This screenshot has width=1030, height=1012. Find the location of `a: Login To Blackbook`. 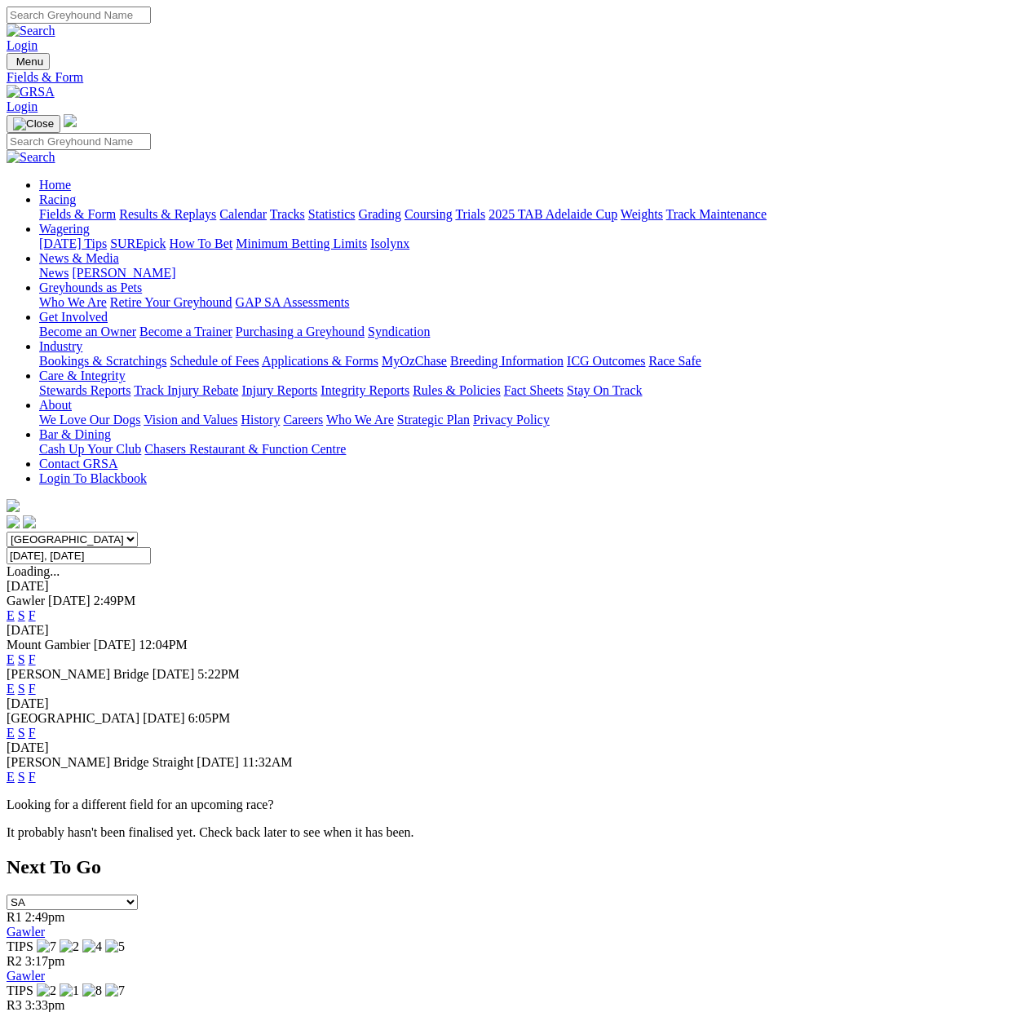

a: Login To Blackbook is located at coordinates (93, 478).